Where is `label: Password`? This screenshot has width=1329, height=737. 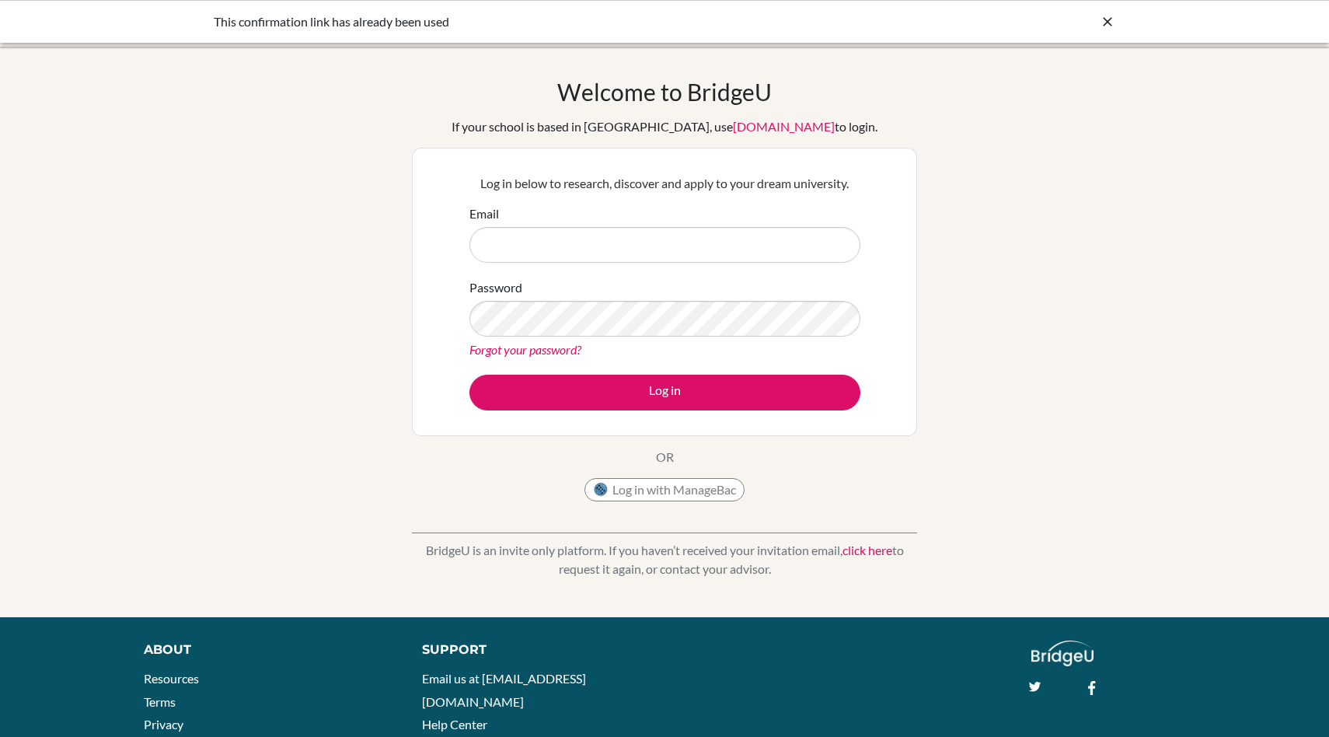 label: Password is located at coordinates (496, 287).